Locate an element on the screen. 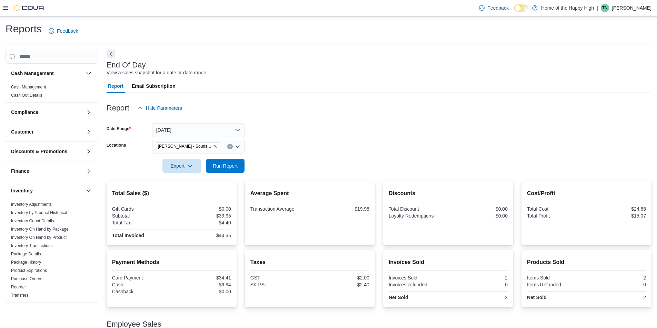 The height and width of the screenshot is (328, 657). div: $34.41 is located at coordinates (202, 278).